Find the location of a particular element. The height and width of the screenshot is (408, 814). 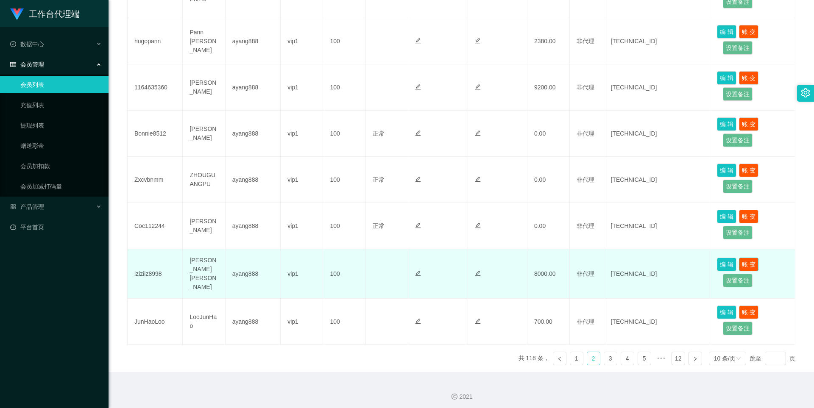

a: 充值列表 is located at coordinates (61, 105).